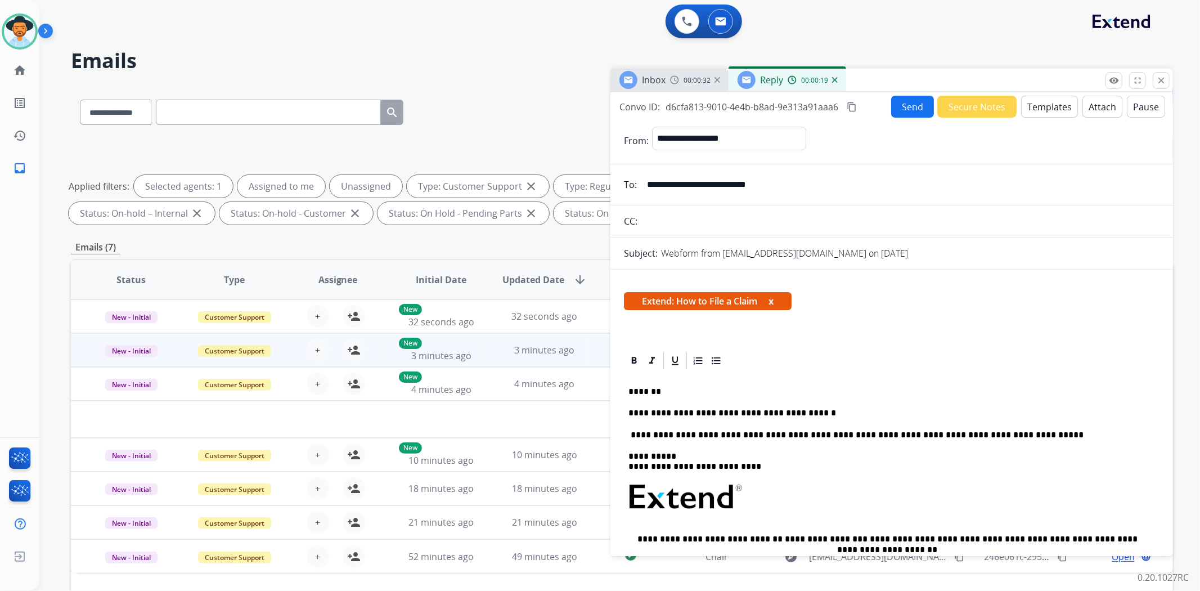  Describe the element at coordinates (20, 136) in the screenshot. I see `mat-icon: history` at that location.